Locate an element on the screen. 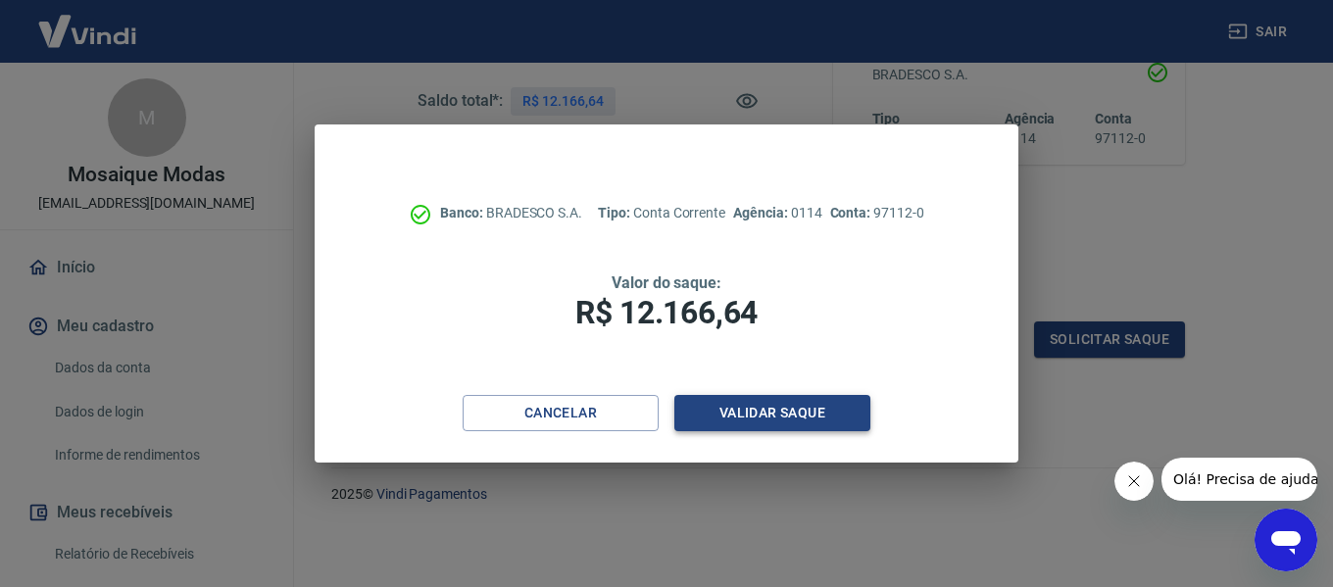  p: 0114 is located at coordinates (777, 213).